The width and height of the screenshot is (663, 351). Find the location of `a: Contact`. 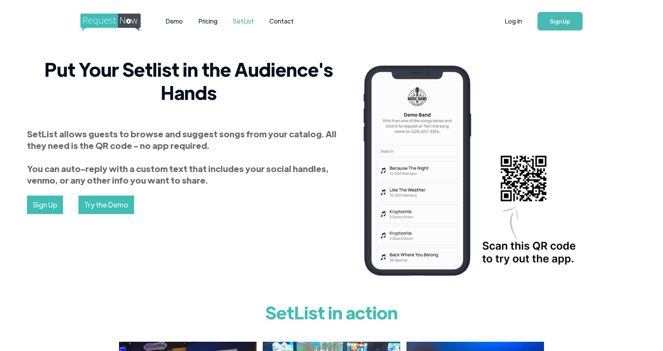

a: Contact is located at coordinates (281, 21).